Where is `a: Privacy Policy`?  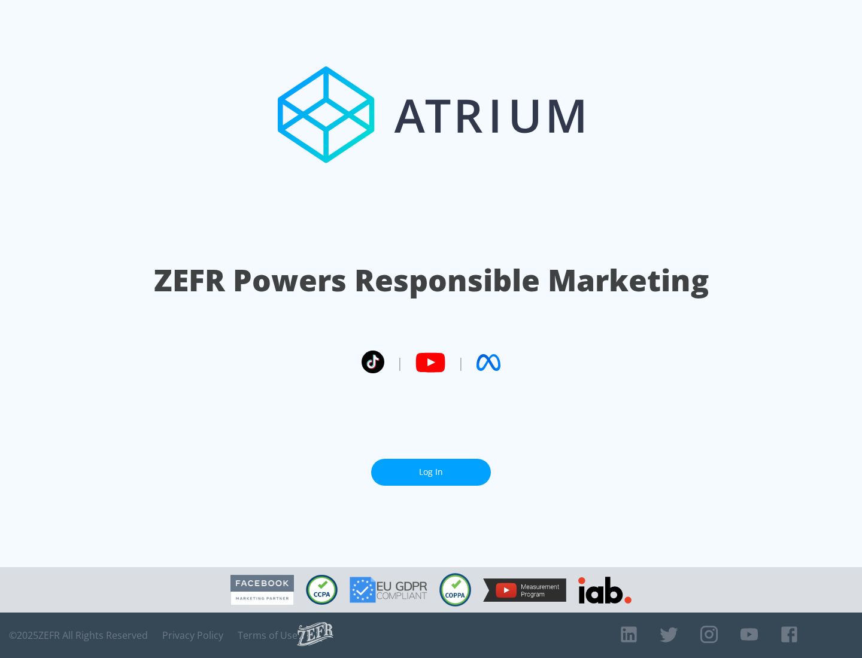
a: Privacy Policy is located at coordinates (193, 635).